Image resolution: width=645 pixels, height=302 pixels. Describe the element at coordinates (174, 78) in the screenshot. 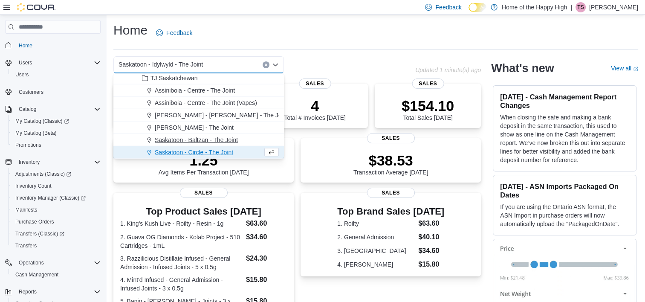

I see `span: TJ Saskatchewan` at that location.